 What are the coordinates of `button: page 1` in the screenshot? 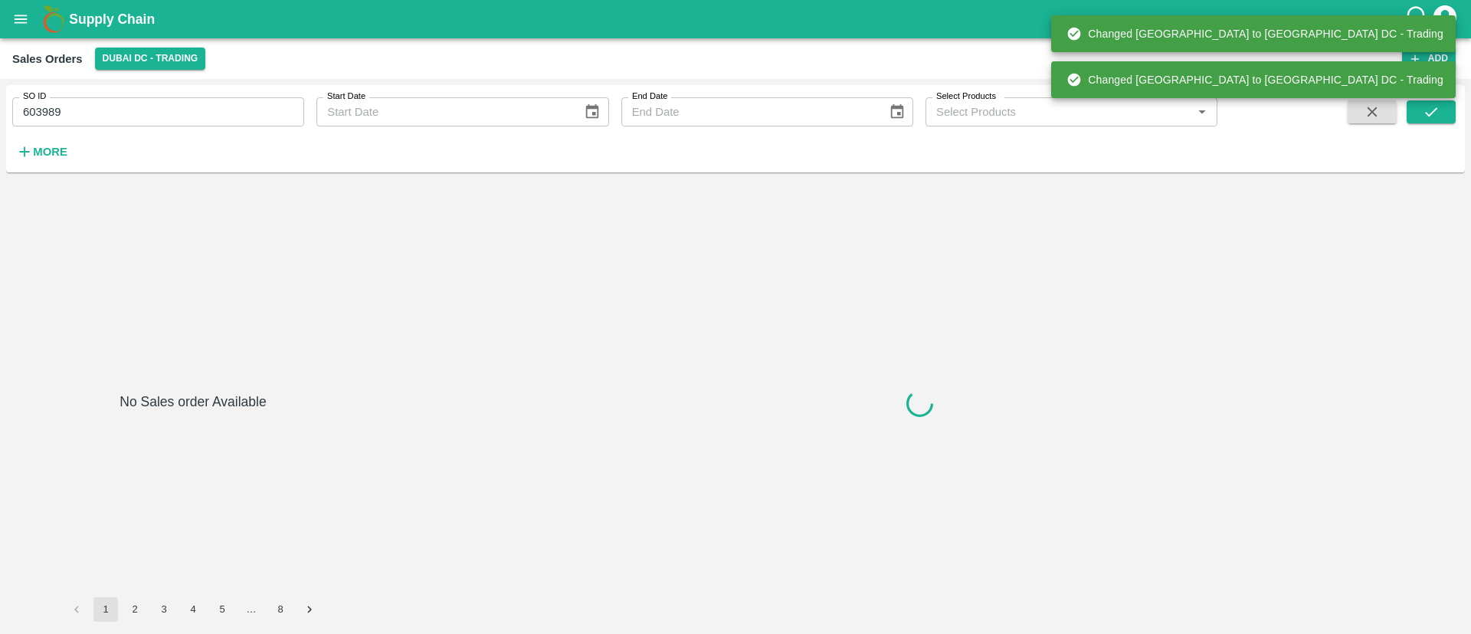 It's located at (106, 609).